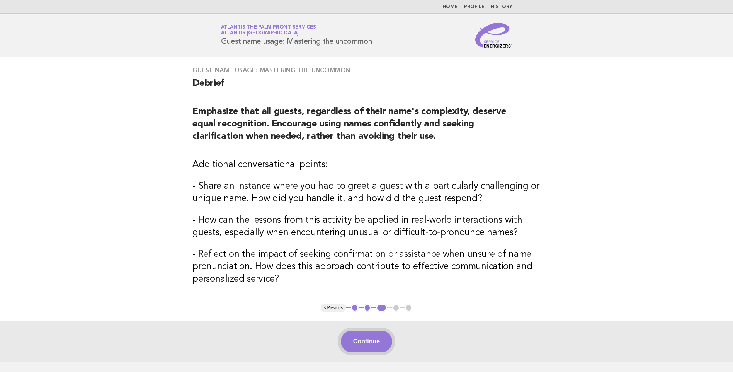  I want to click on img: Service Energizers, so click(494, 35).